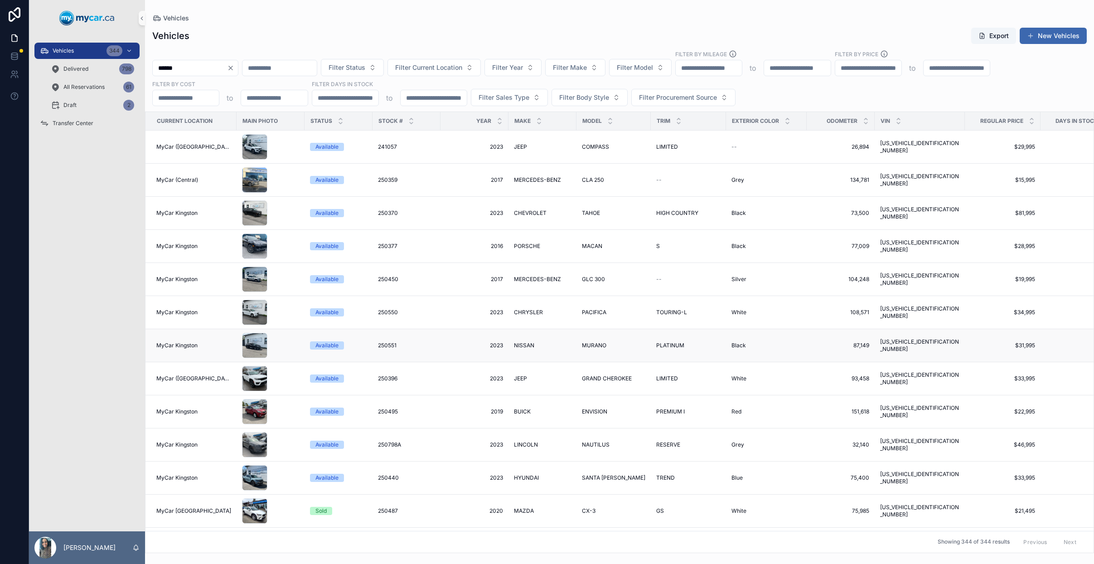 The width and height of the screenshot is (1094, 564). I want to click on div: 344, so click(114, 51).